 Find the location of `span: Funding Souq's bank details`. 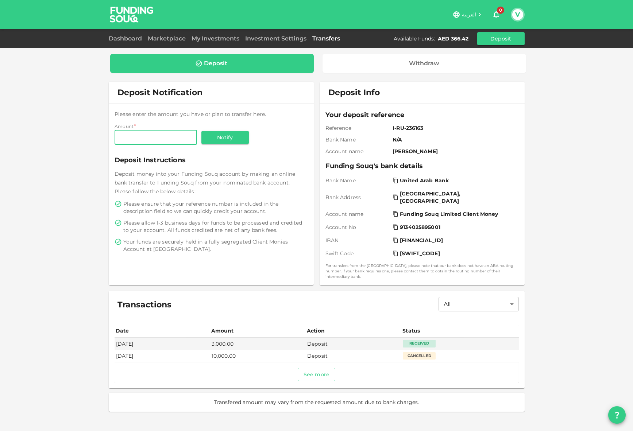

span: Funding Souq's bank details is located at coordinates (422, 166).